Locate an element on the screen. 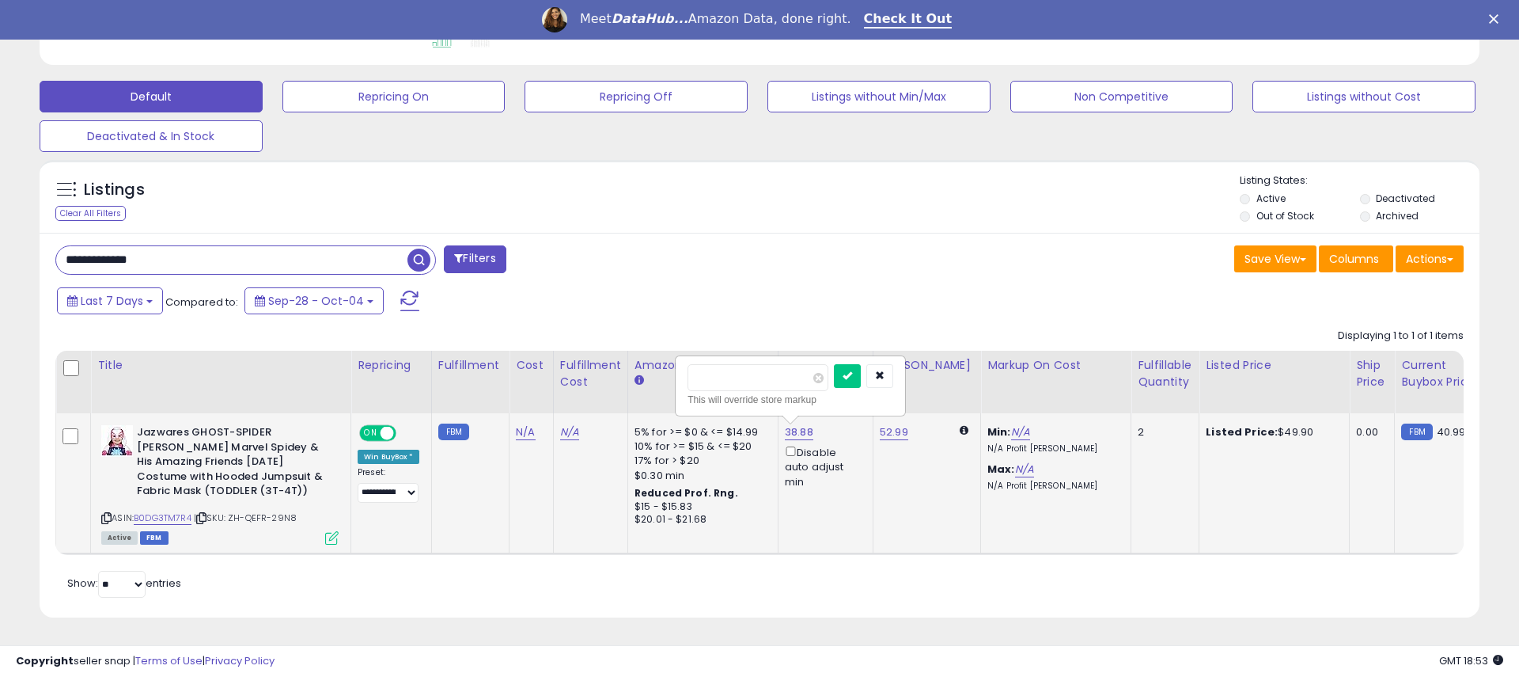 Image resolution: width=1519 pixels, height=677 pixels. strong: Copyright is located at coordinates (44, 660).